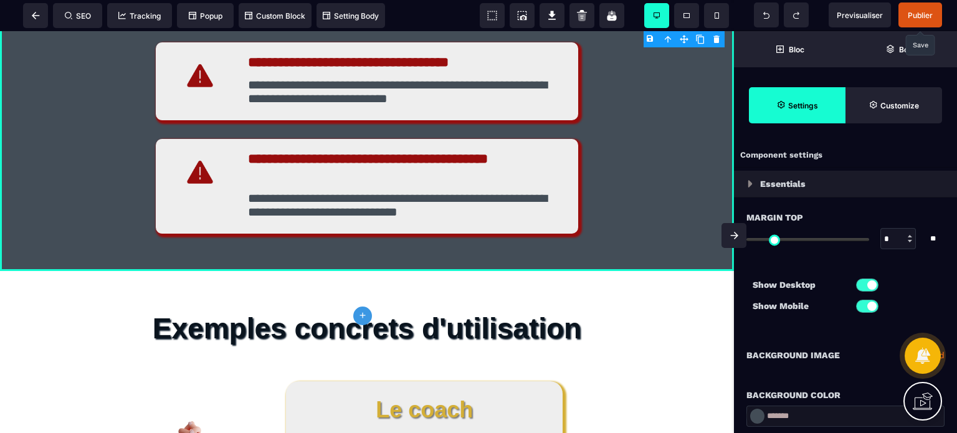 This screenshot has height=433, width=957. Describe the element at coordinates (921, 15) in the screenshot. I see `span: Publier` at that location.